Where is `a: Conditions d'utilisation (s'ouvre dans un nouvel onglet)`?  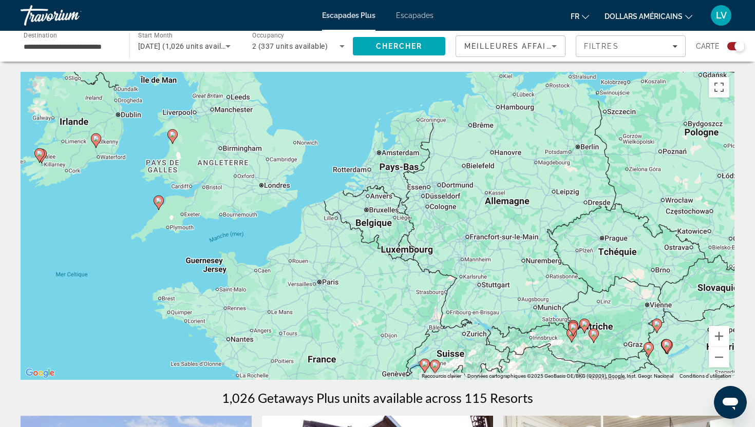
a: Conditions d'utilisation (s'ouvre dans un nouvel onglet) is located at coordinates (705, 376).